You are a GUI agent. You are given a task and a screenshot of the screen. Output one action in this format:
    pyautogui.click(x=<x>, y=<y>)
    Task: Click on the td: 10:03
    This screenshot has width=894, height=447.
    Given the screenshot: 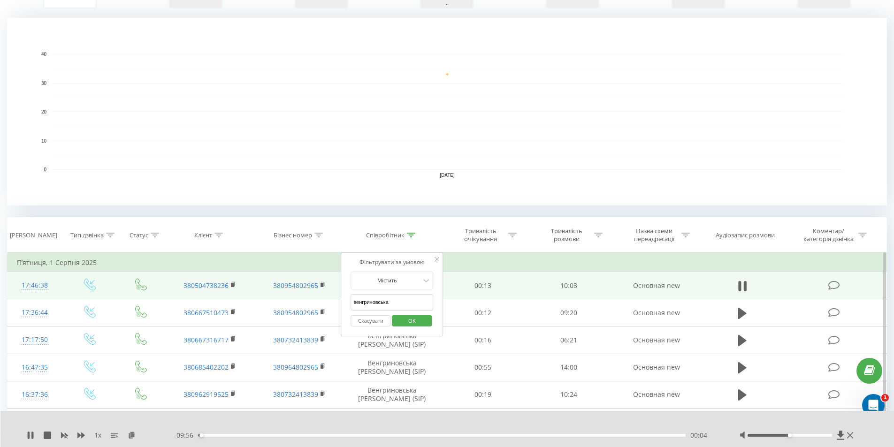 What is the action you would take?
    pyautogui.click(x=569, y=286)
    